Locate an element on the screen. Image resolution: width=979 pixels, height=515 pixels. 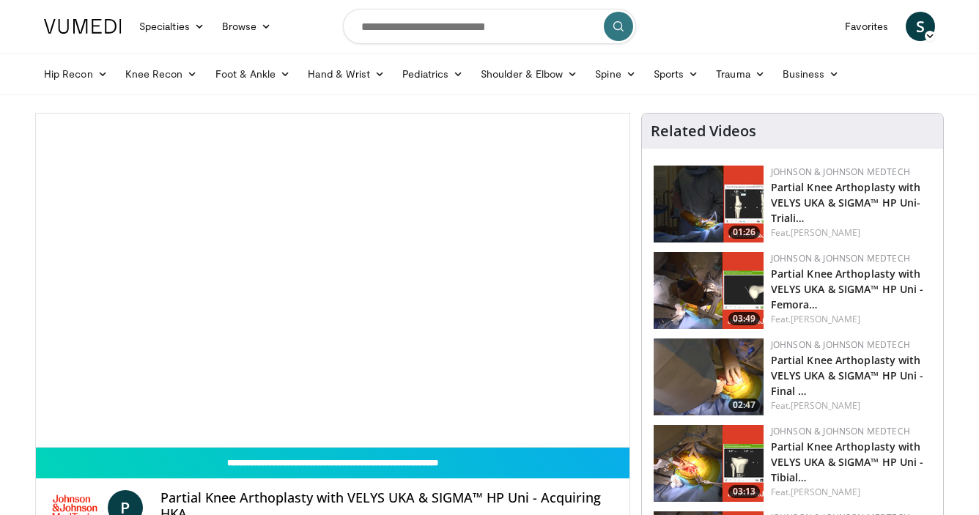
img: 2dac1888-fcb6-4628-a152-be974a3fbb82.png.150x105_q85_crop-smart_upscale.png is located at coordinates (709, 377).